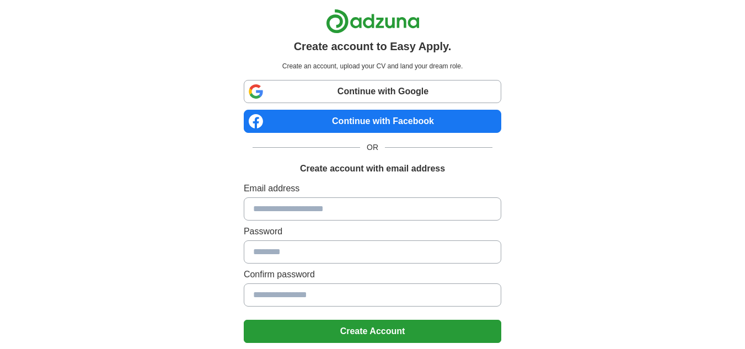  I want to click on h1: Create account to Easy Apply., so click(373, 46).